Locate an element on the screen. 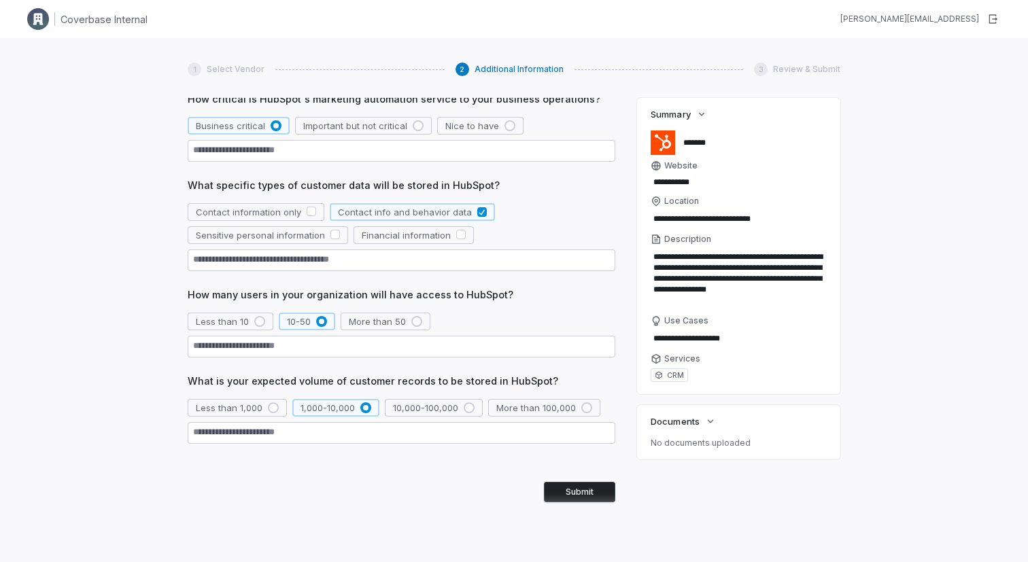 The image size is (1028, 562). span: Services is located at coordinates (682, 359).